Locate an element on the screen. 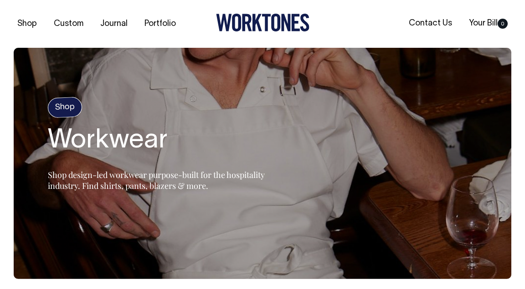 Image resolution: width=525 pixels, height=289 pixels. a: Your Bill0 is located at coordinates (488, 23).